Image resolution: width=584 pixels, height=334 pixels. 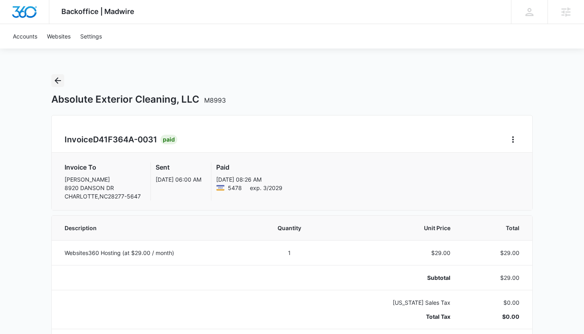 What do you see at coordinates (393, 278) in the screenshot?
I see `p: Subtotal` at bounding box center [393, 278].